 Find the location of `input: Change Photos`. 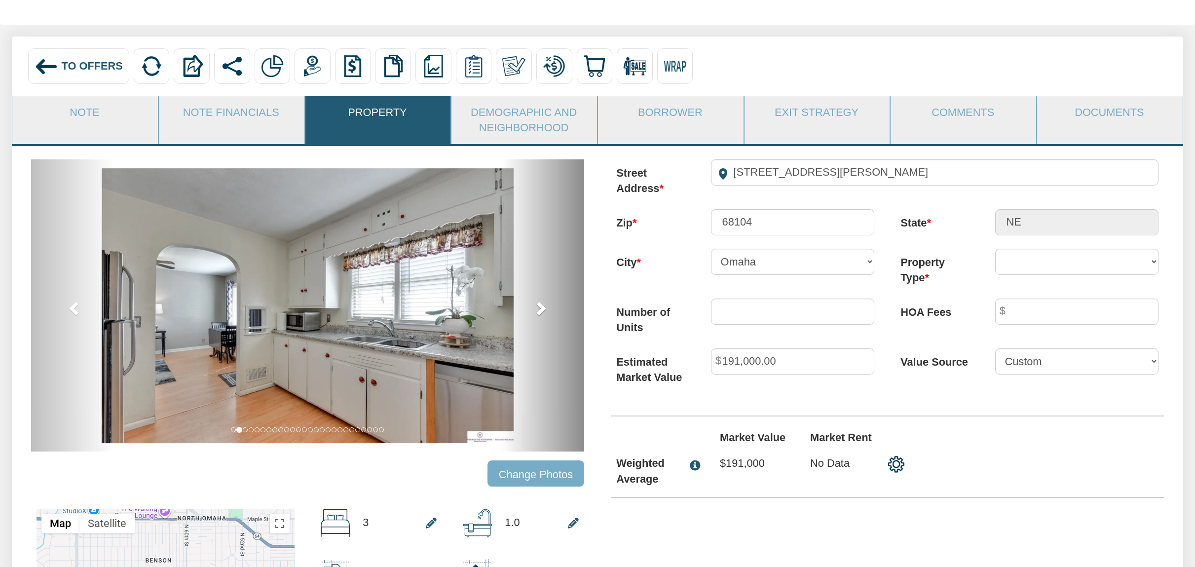

input: Change Photos is located at coordinates (536, 473).